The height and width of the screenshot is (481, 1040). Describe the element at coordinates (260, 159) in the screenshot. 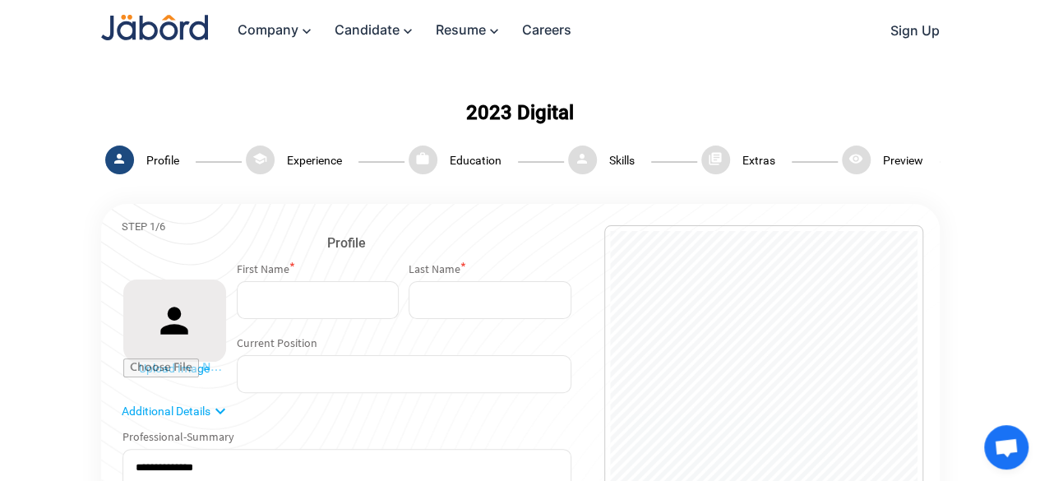

I see `mat-icon: school` at that location.